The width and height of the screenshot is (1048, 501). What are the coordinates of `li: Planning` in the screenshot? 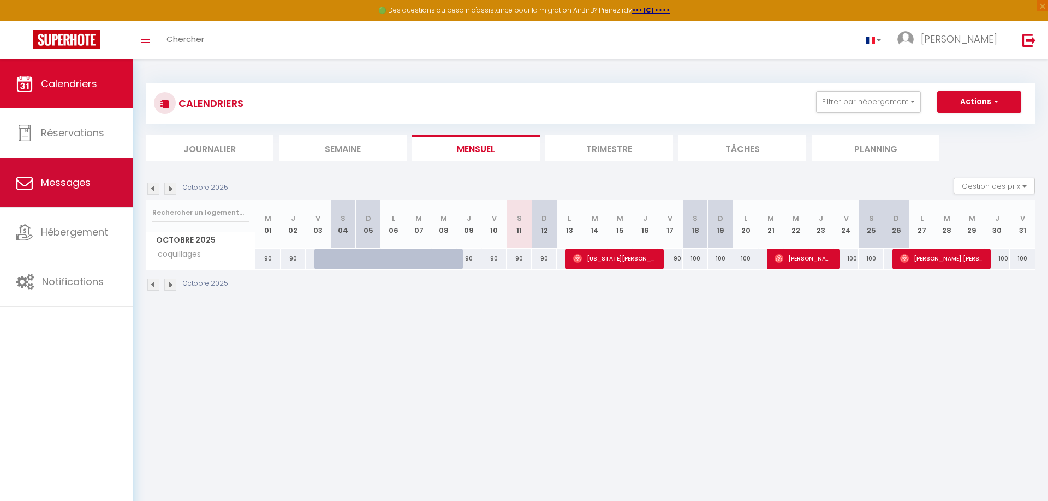 It's located at (875, 148).